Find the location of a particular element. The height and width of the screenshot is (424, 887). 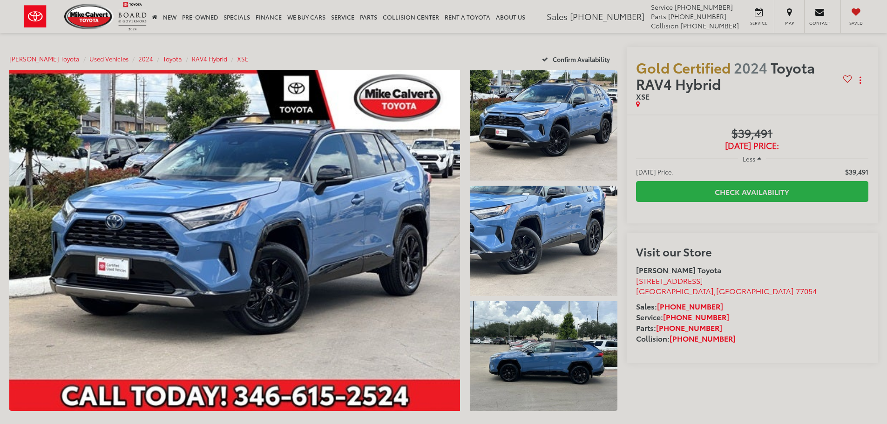

a: XSE is located at coordinates (242, 59).